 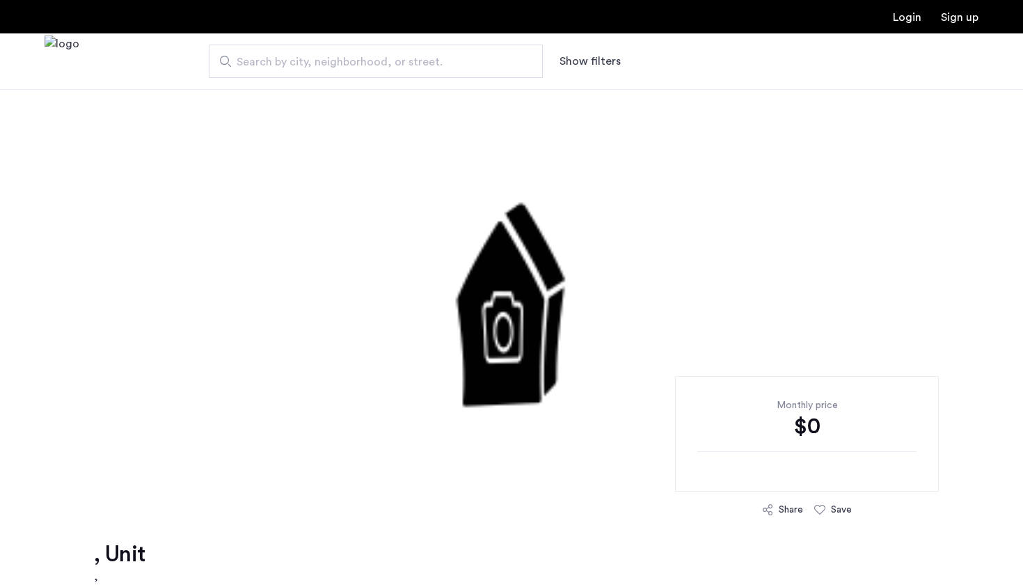 What do you see at coordinates (119, 562) in the screenshot?
I see `a: , Unit,` at bounding box center [119, 562].